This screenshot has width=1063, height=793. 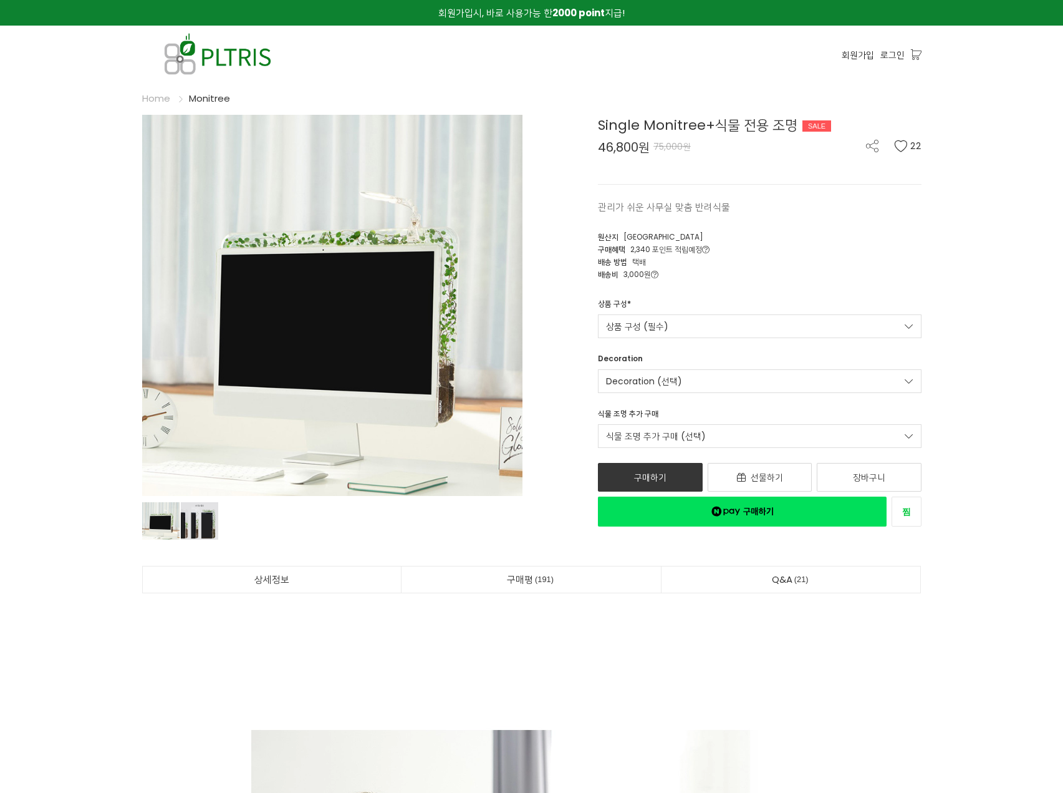 I want to click on a: 장바구니, so click(x=870, y=477).